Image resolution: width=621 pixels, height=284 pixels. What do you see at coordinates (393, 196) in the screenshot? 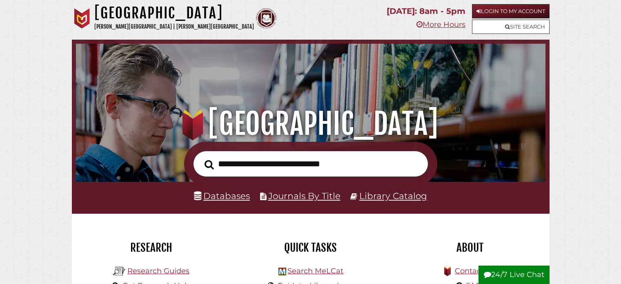
I see `a: Library Catalog` at bounding box center [393, 196].